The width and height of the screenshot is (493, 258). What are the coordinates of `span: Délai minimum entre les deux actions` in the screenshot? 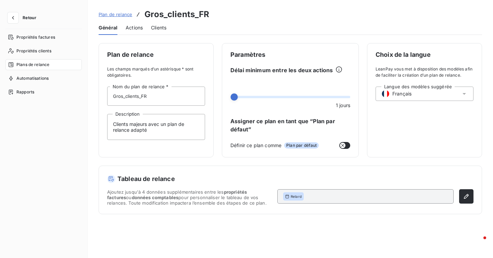 It's located at (281, 70).